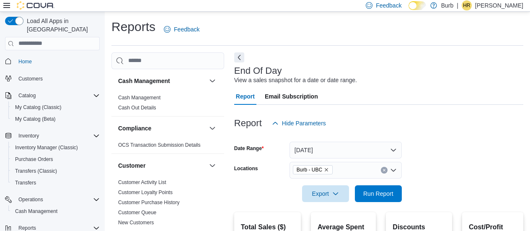 Image resolution: width=530 pixels, height=231 pixels. What do you see at coordinates (159, 145) in the screenshot?
I see `span: OCS Transaction Submission Details` at bounding box center [159, 145].